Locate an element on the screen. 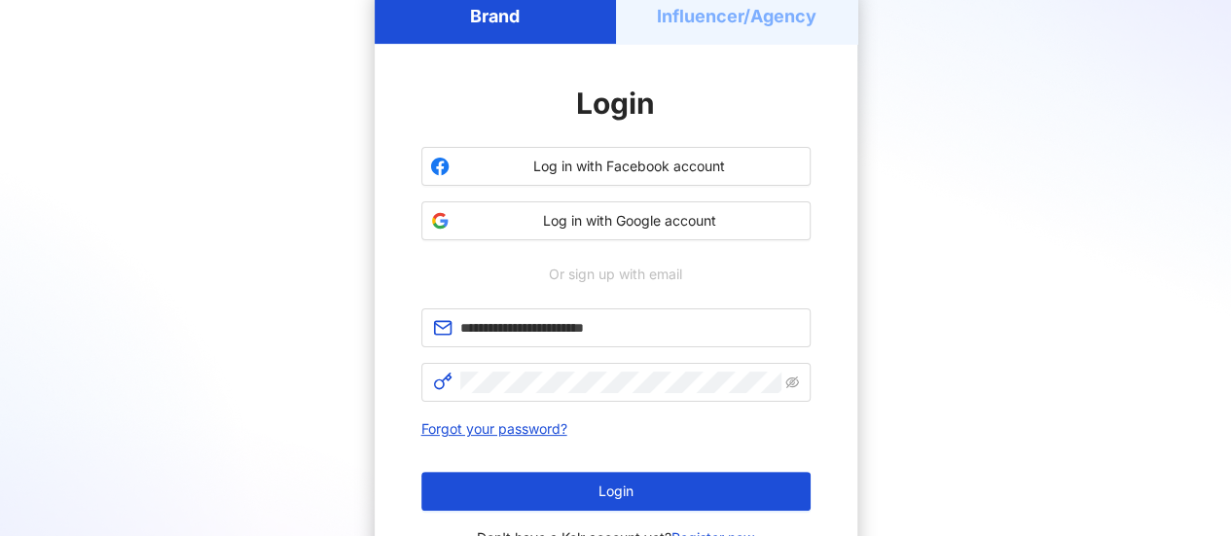  h5: Influencer/Agency is located at coordinates (737, 16).